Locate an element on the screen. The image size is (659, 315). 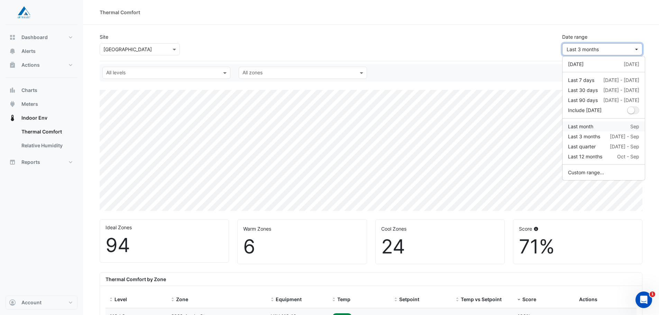
app-icon: Dashboard is located at coordinates (12, 37).